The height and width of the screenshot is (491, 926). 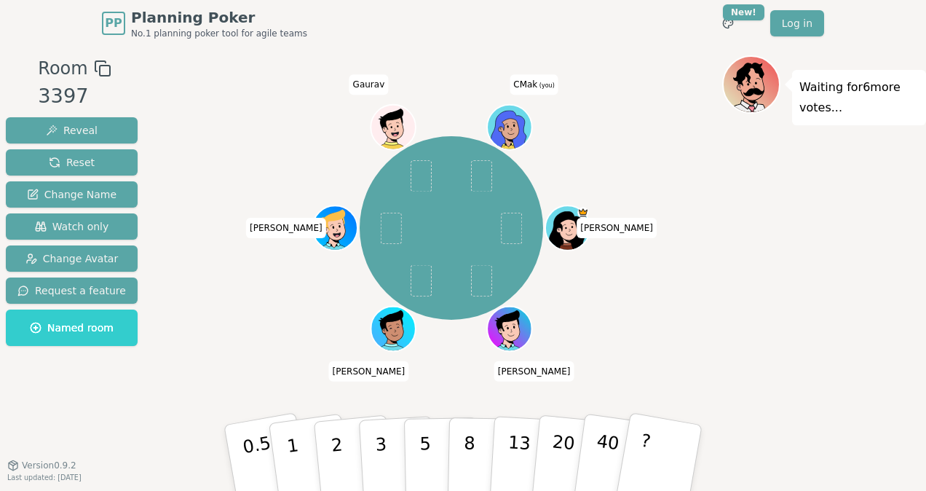 What do you see at coordinates (74, 96) in the screenshot?
I see `div: 3397` at bounding box center [74, 96].